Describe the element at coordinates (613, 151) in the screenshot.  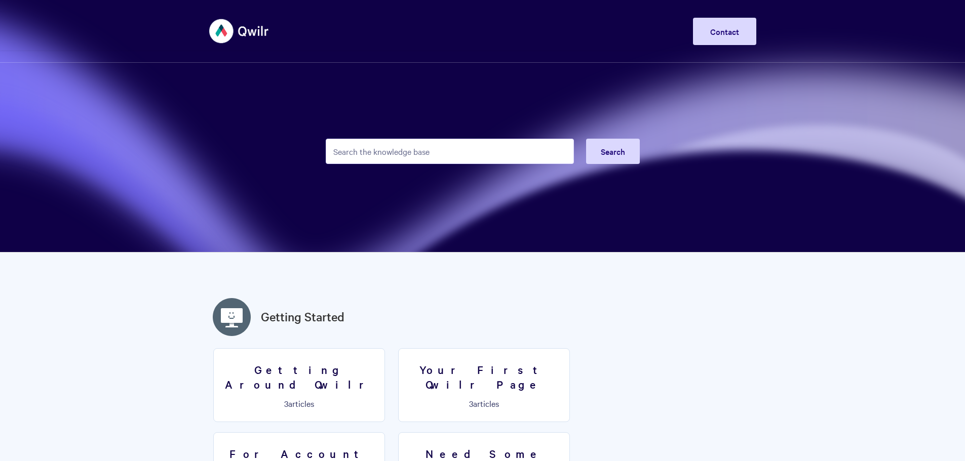
I see `button: Search` at that location.